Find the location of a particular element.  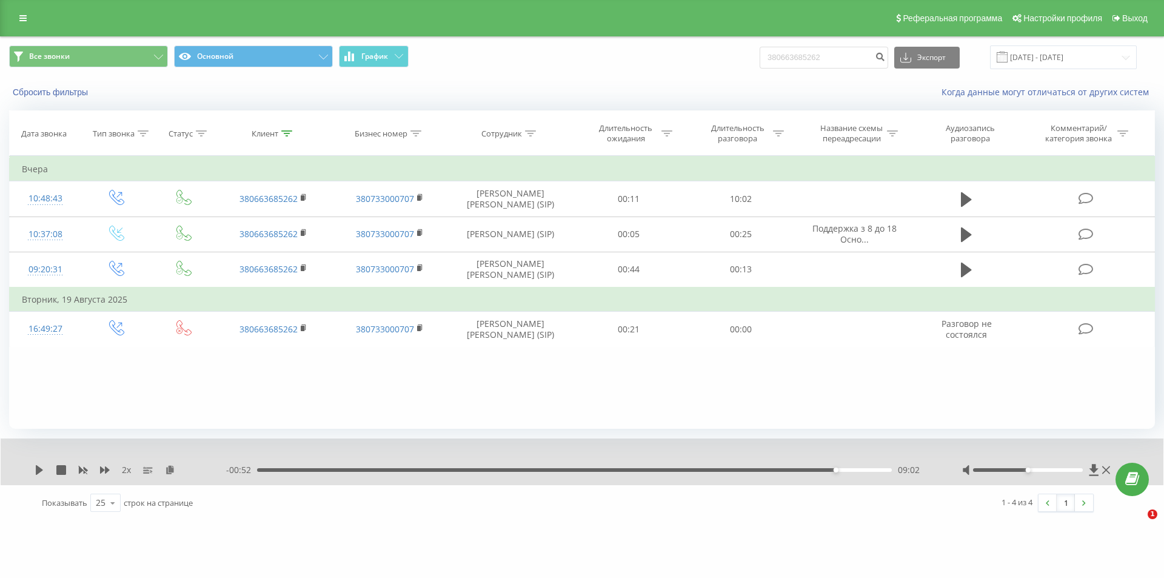

td: Вчера is located at coordinates (582, 169).